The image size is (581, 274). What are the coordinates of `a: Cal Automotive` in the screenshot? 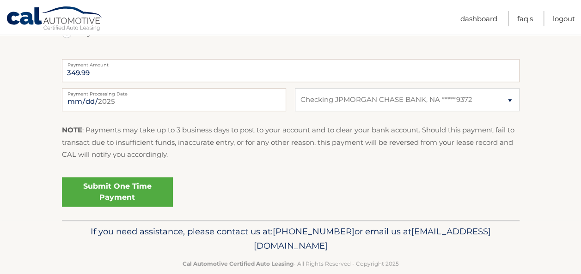 It's located at (55, 19).